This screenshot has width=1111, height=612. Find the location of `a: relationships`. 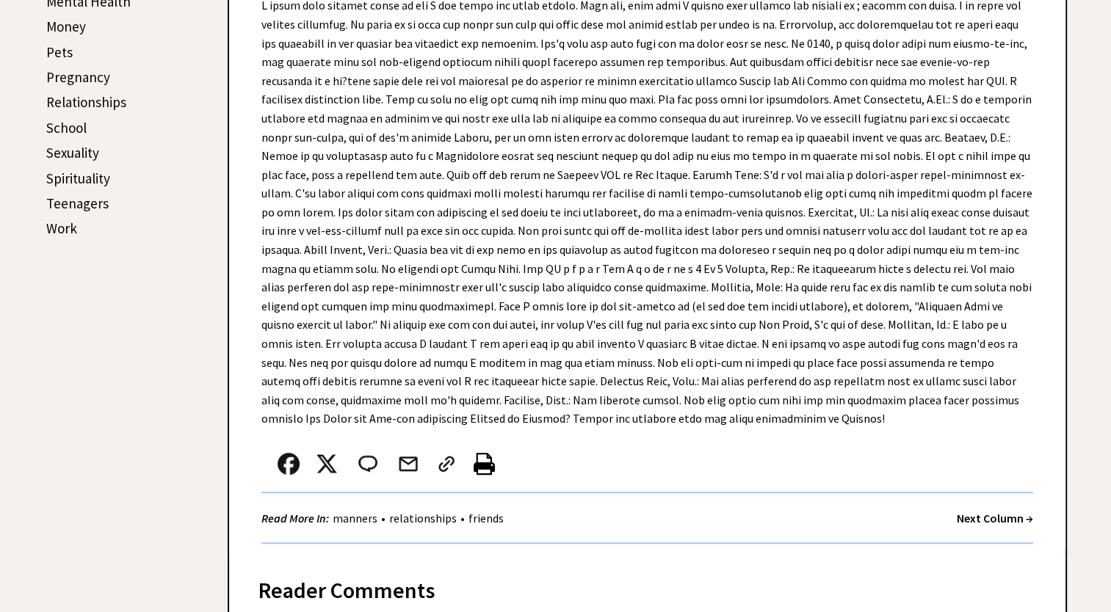

a: relationships is located at coordinates (423, 518).